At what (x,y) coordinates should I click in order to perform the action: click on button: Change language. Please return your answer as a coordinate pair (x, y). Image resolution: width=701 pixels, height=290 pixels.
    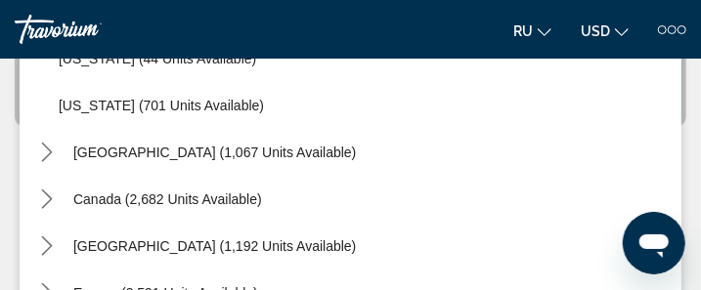
    Looking at the image, I should click on (532, 30).